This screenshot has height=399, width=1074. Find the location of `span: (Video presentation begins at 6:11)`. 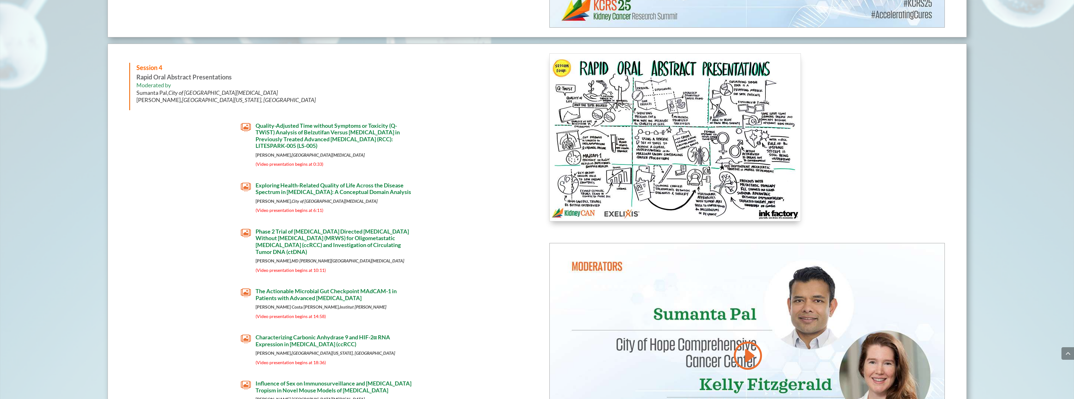

span: (Video presentation begins at 6:11) is located at coordinates (290, 210).